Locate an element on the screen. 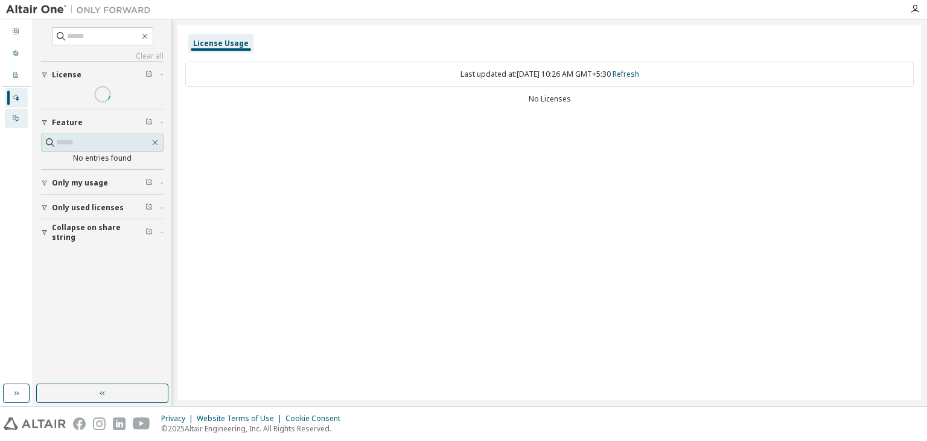 The width and height of the screenshot is (927, 441). div: Website Terms of Use is located at coordinates (241, 418).